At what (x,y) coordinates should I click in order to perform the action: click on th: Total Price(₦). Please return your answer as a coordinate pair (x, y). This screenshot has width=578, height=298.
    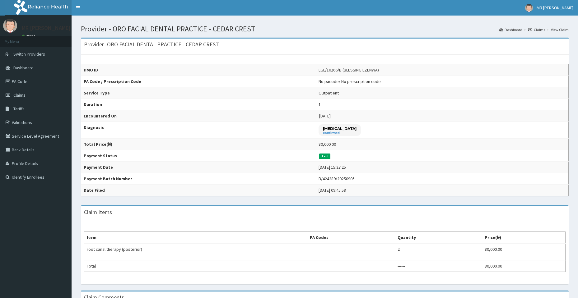
    Looking at the image, I should click on (198, 144).